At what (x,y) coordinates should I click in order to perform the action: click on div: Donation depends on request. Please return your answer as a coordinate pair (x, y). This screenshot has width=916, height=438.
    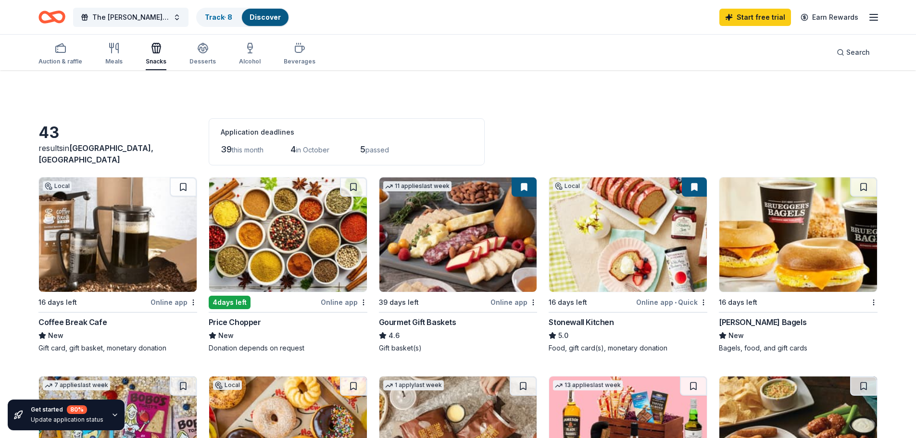
    Looking at the image, I should click on (288, 348).